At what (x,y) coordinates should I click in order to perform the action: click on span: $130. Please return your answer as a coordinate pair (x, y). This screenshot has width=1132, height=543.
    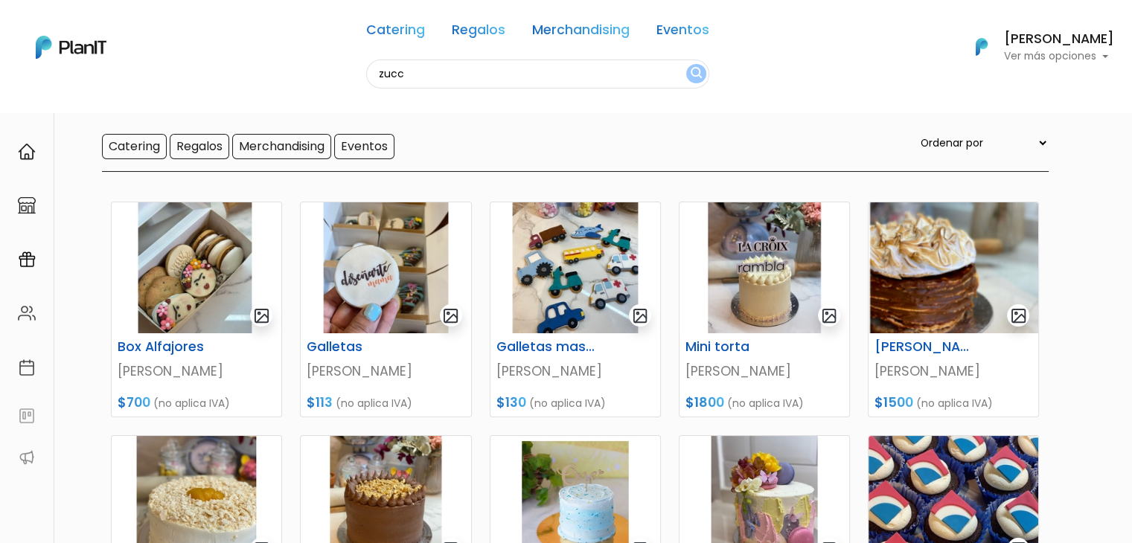
    Looking at the image, I should click on (511, 403).